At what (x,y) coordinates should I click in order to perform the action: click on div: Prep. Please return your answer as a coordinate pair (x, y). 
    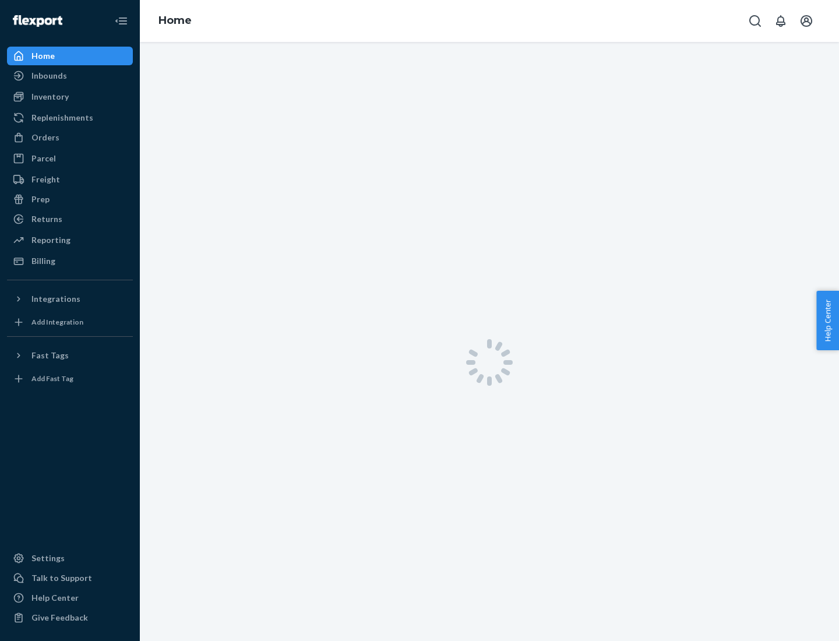
    Looking at the image, I should click on (40, 199).